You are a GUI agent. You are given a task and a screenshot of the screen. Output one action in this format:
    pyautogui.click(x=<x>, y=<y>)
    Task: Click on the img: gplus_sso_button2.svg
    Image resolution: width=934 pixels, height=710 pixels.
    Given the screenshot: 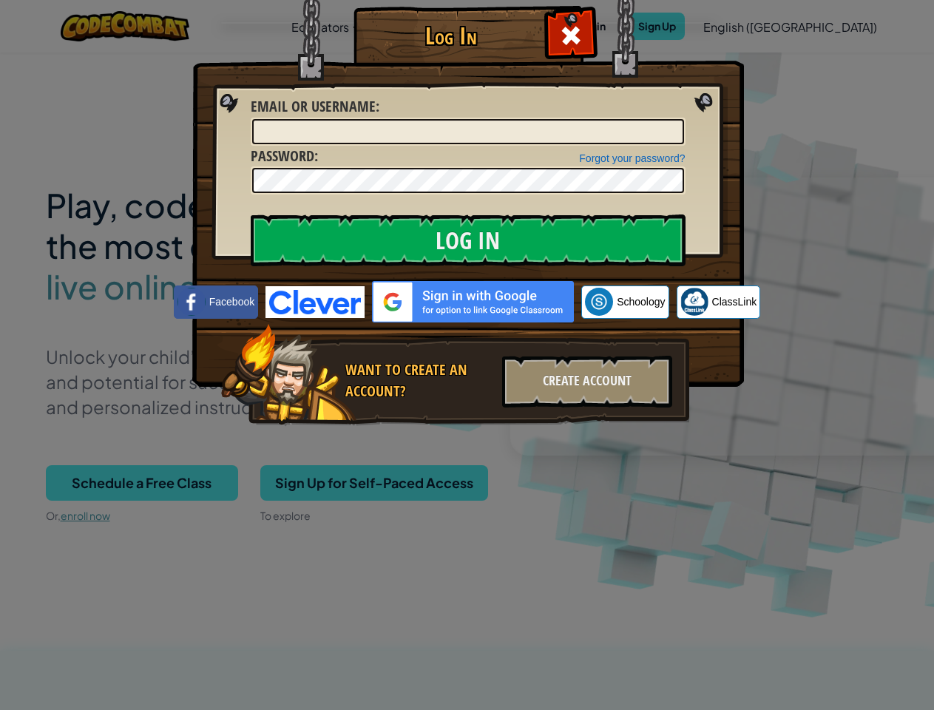 What is the action you would take?
    pyautogui.click(x=473, y=302)
    